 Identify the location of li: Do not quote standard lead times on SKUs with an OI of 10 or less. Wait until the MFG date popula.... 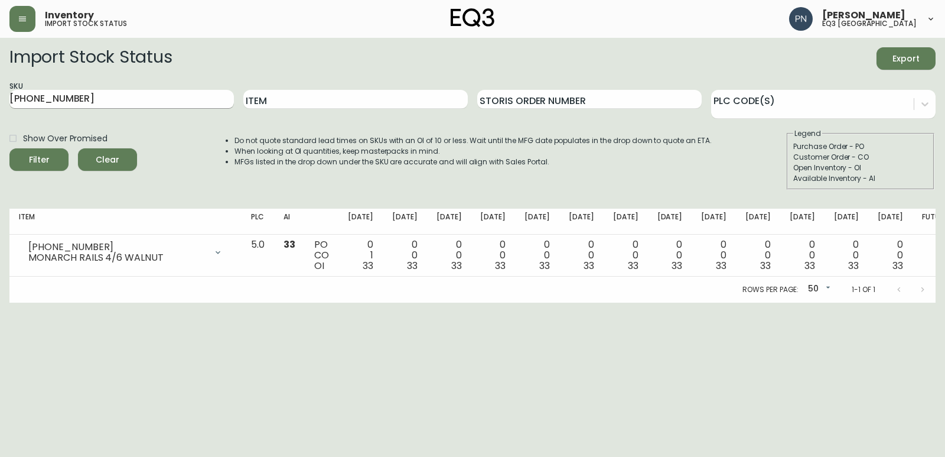
(473, 141).